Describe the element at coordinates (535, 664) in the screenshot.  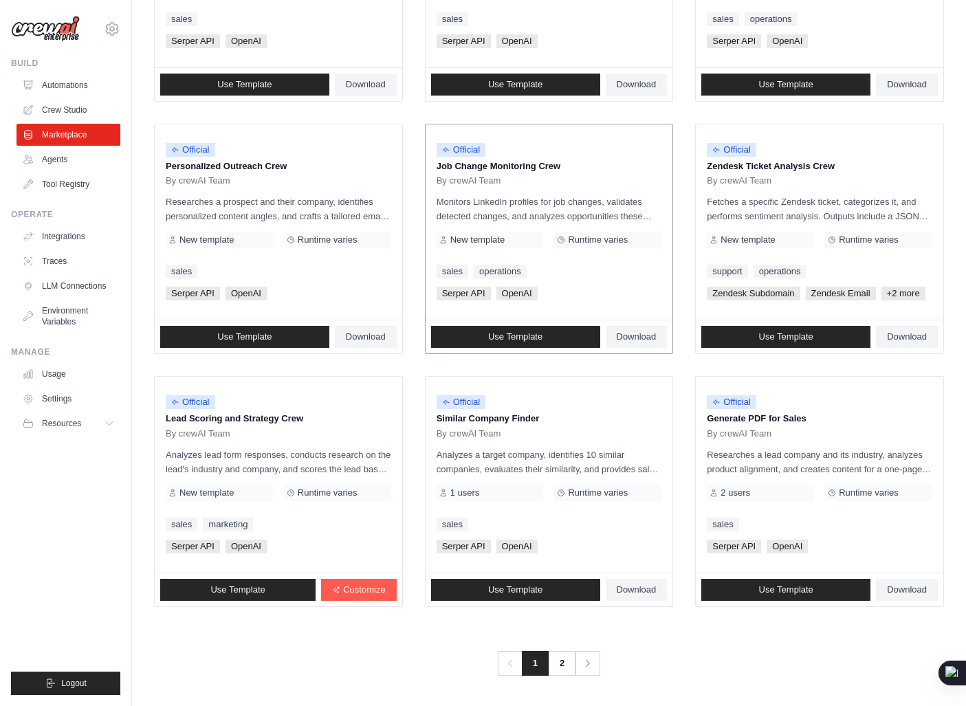
I see `span: 1` at that location.